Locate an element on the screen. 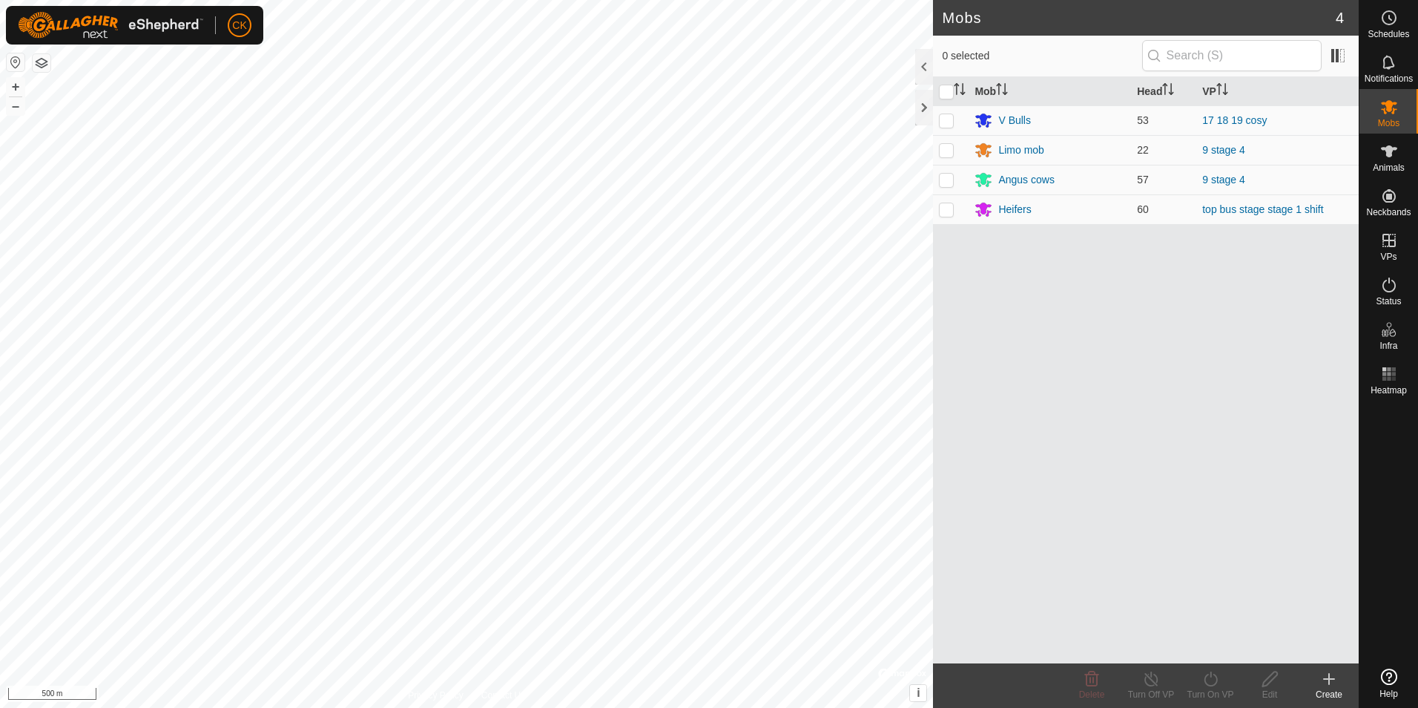  span: CK is located at coordinates (239, 25).